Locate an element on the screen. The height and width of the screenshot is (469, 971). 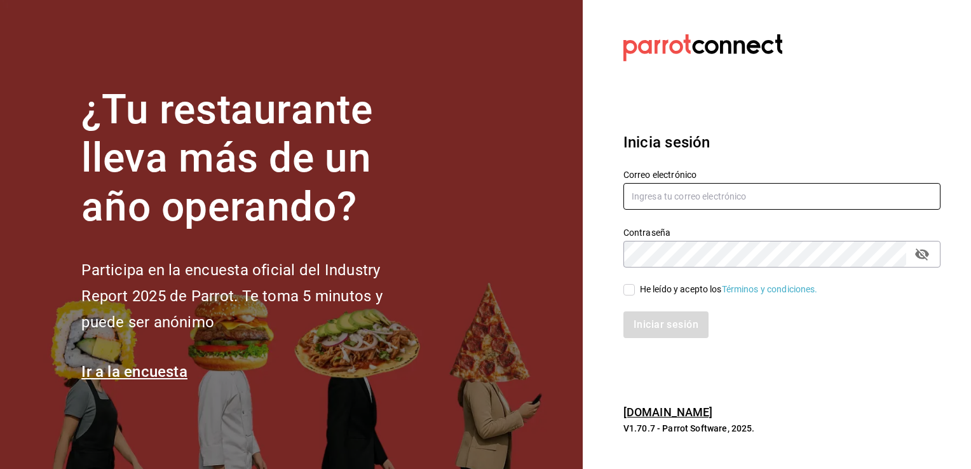
h1: ¿Tu restaurante lleva más de un año operando? is located at coordinates (253, 159).